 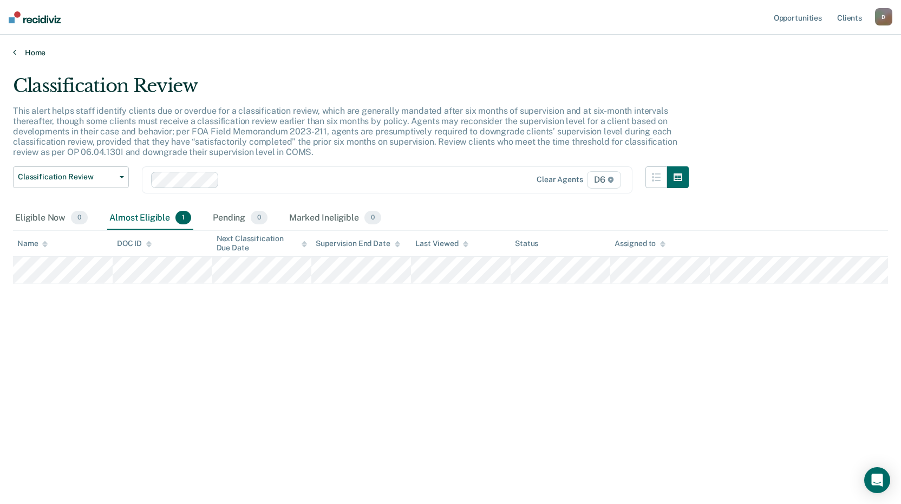 I want to click on div: Assigned to, so click(x=640, y=243).